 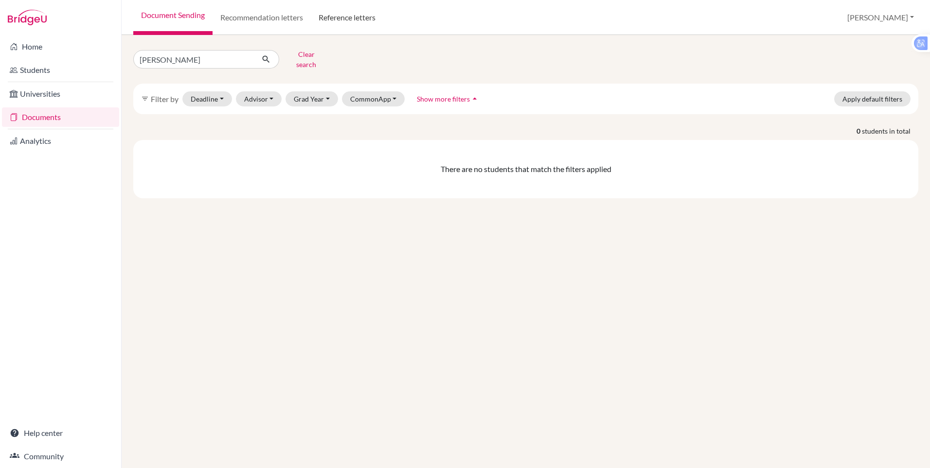 I want to click on button: Grad Year, so click(x=312, y=99).